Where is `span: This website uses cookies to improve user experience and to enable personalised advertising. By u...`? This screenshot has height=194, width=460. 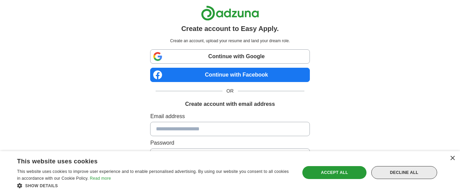
span: This website uses cookies to improve user experience and to enable personalised advertising. By u... is located at coordinates (153, 175).